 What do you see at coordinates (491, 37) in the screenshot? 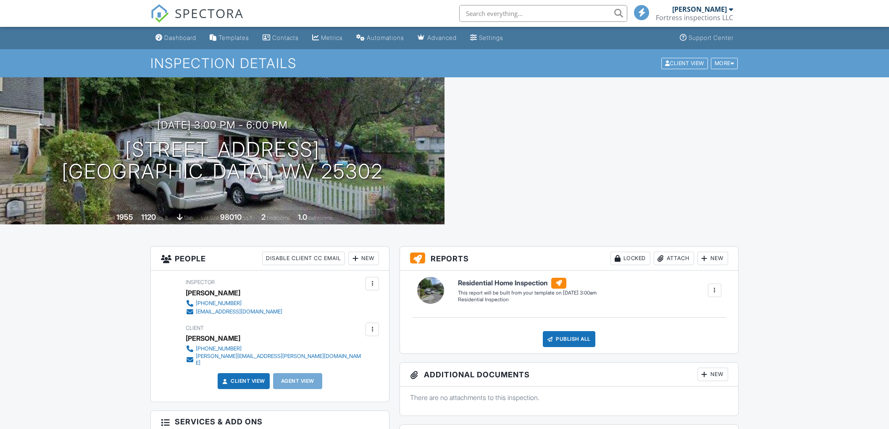
I see `div: Settings` at bounding box center [491, 37].